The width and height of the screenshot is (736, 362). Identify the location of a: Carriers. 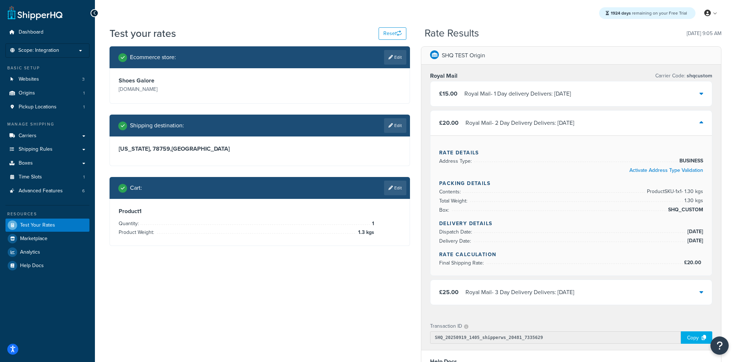
(47, 136).